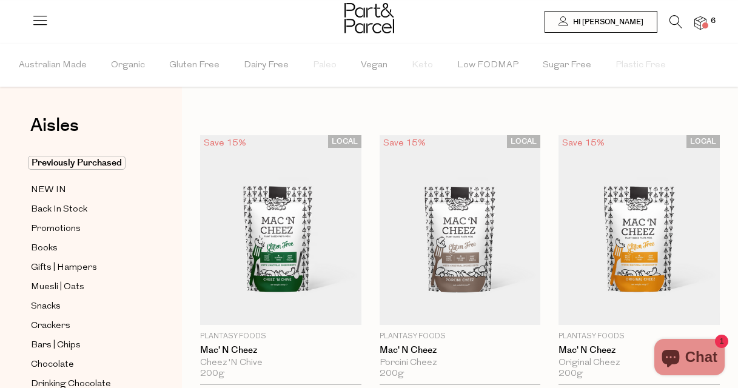 The height and width of the screenshot is (388, 738). What do you see at coordinates (640, 65) in the screenshot?
I see `span: Plastic Free` at bounding box center [640, 65].